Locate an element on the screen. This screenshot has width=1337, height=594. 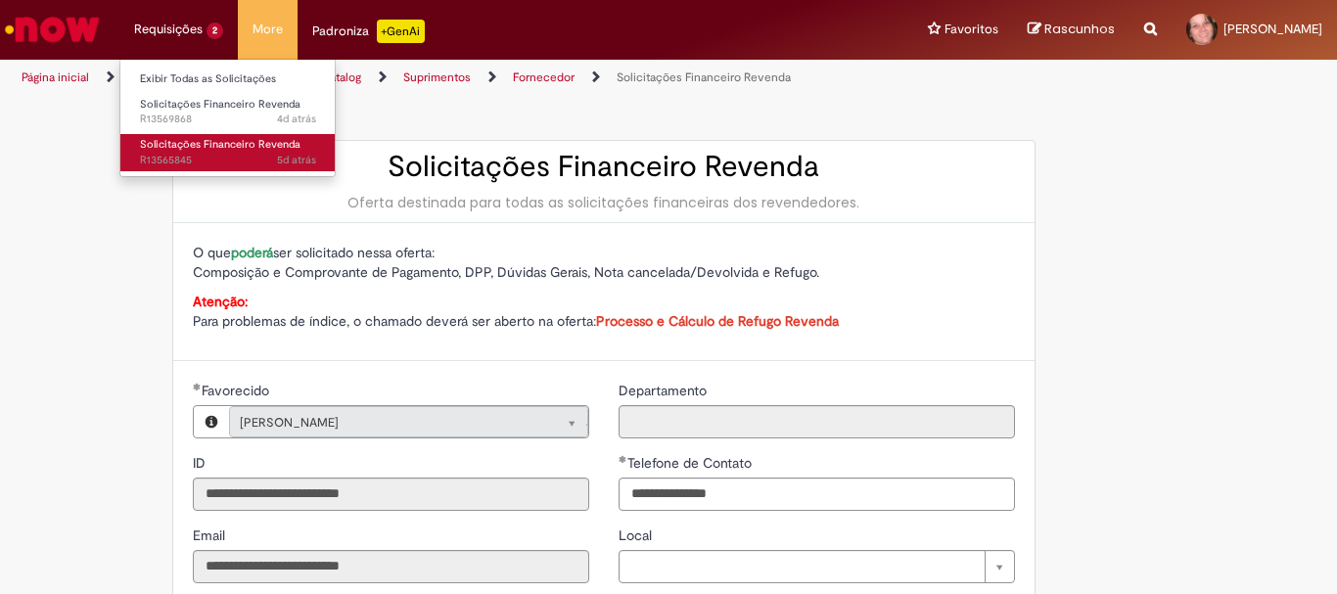
a: Rascunhos is located at coordinates (1071, 29).